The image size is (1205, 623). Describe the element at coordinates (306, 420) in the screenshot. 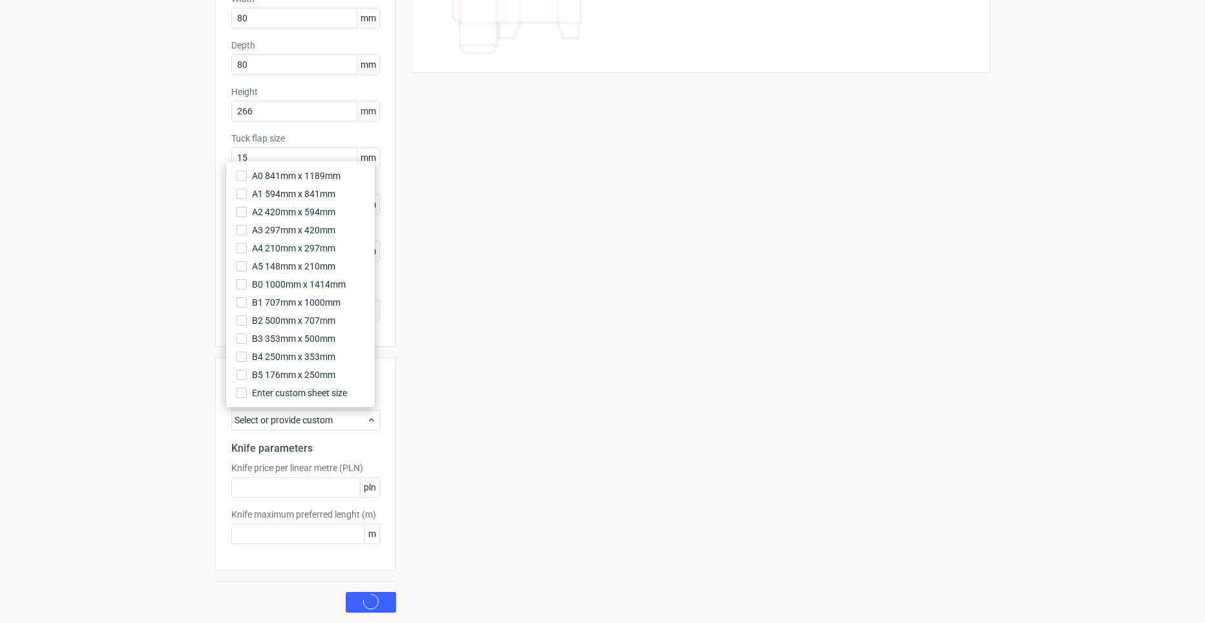

I see `div: Select or provide custom` at that location.